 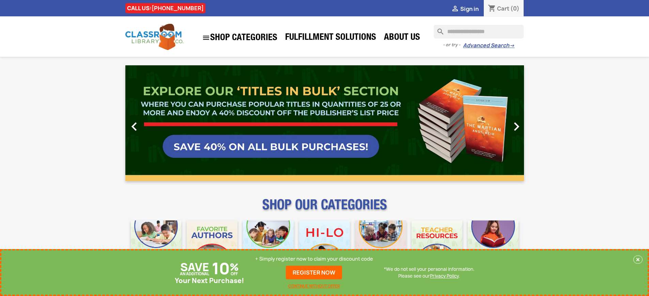 I want to click on a: Fulfillment Solutions, so click(x=330, y=38).